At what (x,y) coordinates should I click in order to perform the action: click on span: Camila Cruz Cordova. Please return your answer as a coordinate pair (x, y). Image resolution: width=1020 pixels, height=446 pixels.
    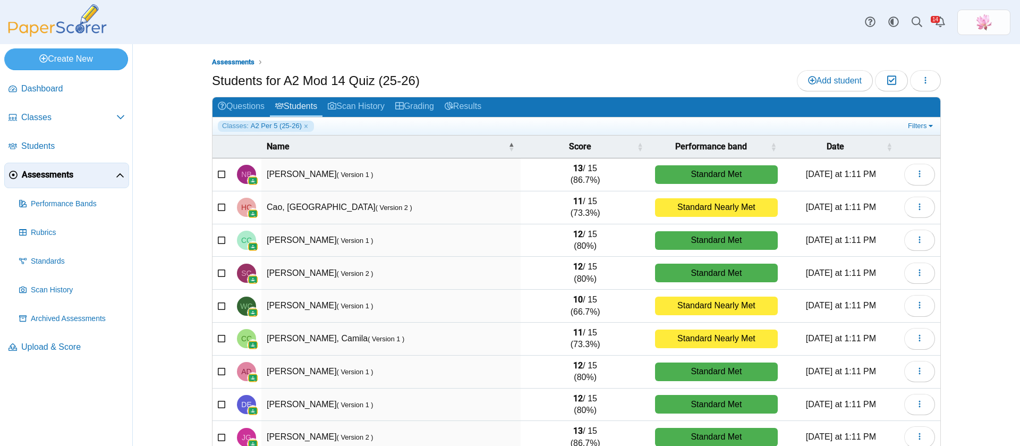
    Looking at the image, I should click on (246, 338).